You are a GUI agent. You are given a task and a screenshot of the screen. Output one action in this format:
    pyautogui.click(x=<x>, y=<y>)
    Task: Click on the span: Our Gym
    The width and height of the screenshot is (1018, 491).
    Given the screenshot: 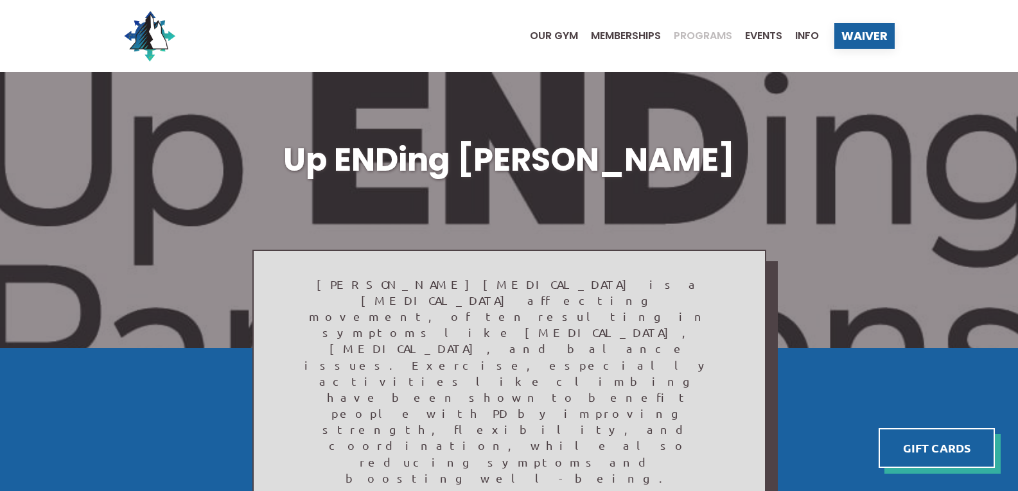 What is the action you would take?
    pyautogui.click(x=554, y=36)
    